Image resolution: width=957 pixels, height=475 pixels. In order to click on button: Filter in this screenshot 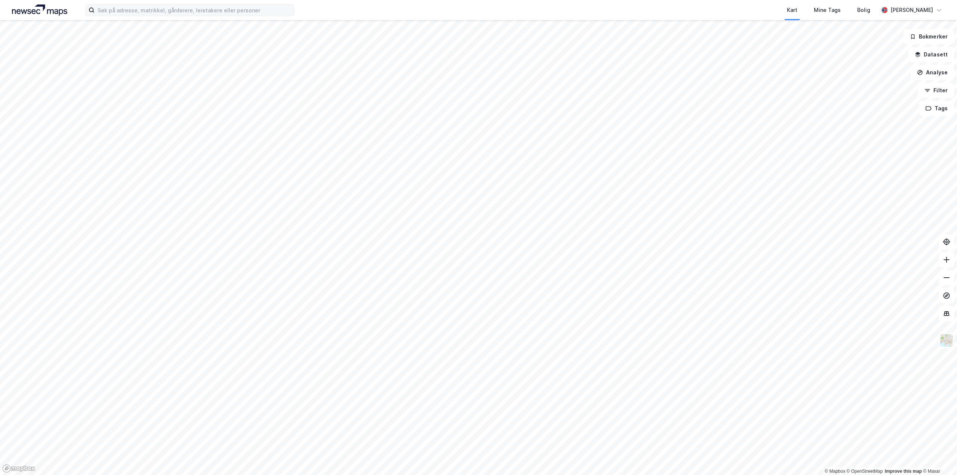, I will do `click(936, 90)`.